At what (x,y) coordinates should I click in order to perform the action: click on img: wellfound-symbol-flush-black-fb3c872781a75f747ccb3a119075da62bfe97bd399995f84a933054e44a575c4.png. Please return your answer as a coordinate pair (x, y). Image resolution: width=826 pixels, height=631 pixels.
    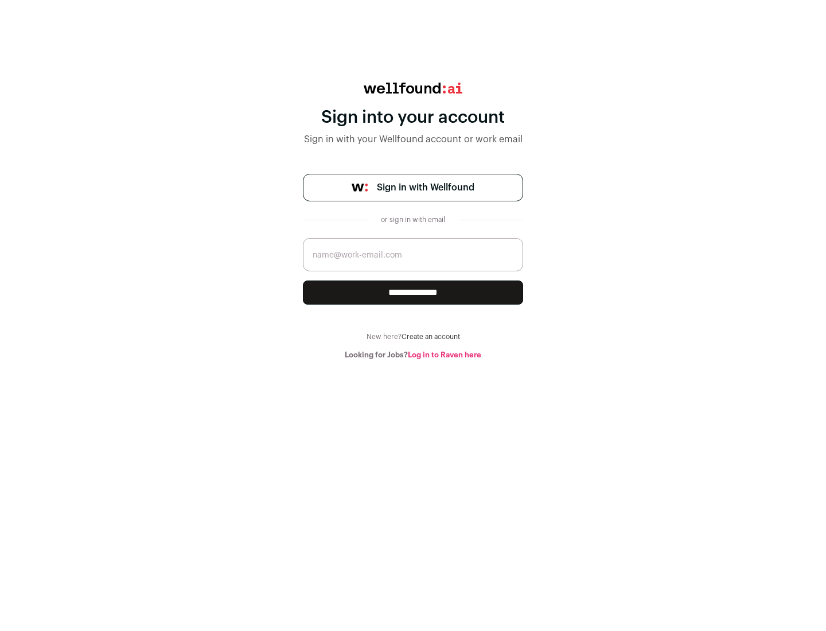
    Looking at the image, I should click on (359, 187).